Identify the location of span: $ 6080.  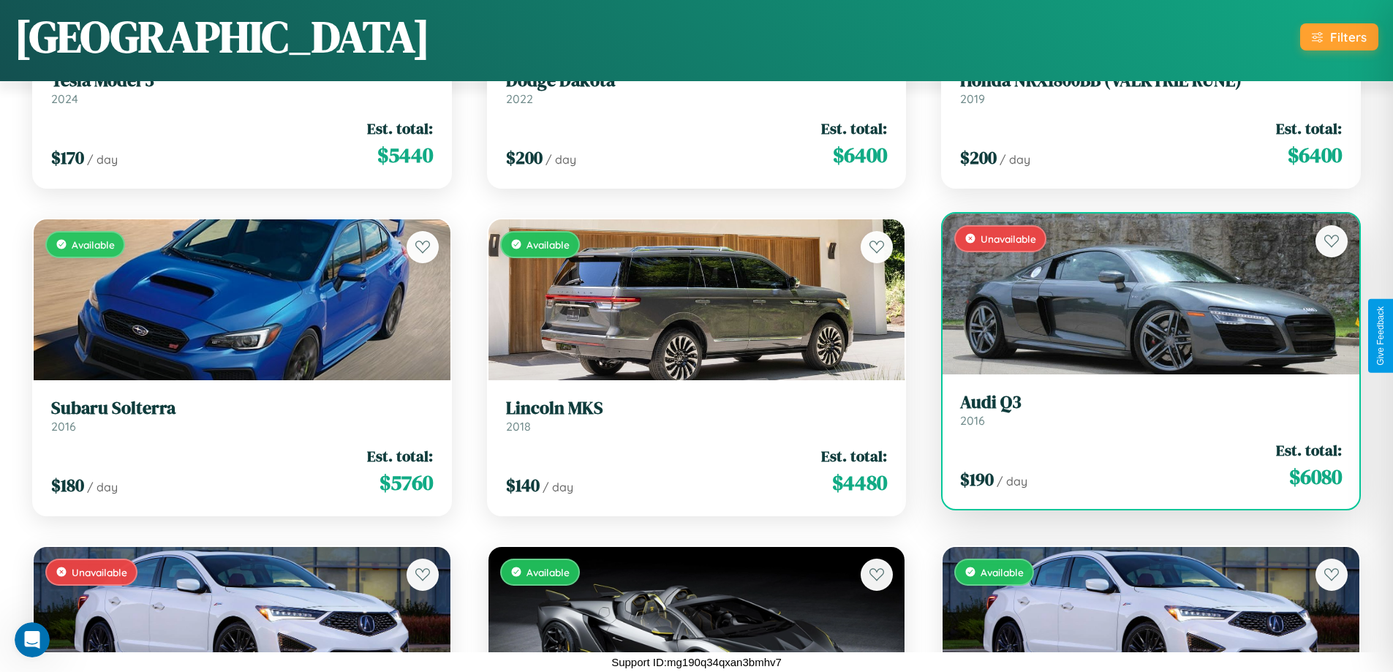
(1315, 477).